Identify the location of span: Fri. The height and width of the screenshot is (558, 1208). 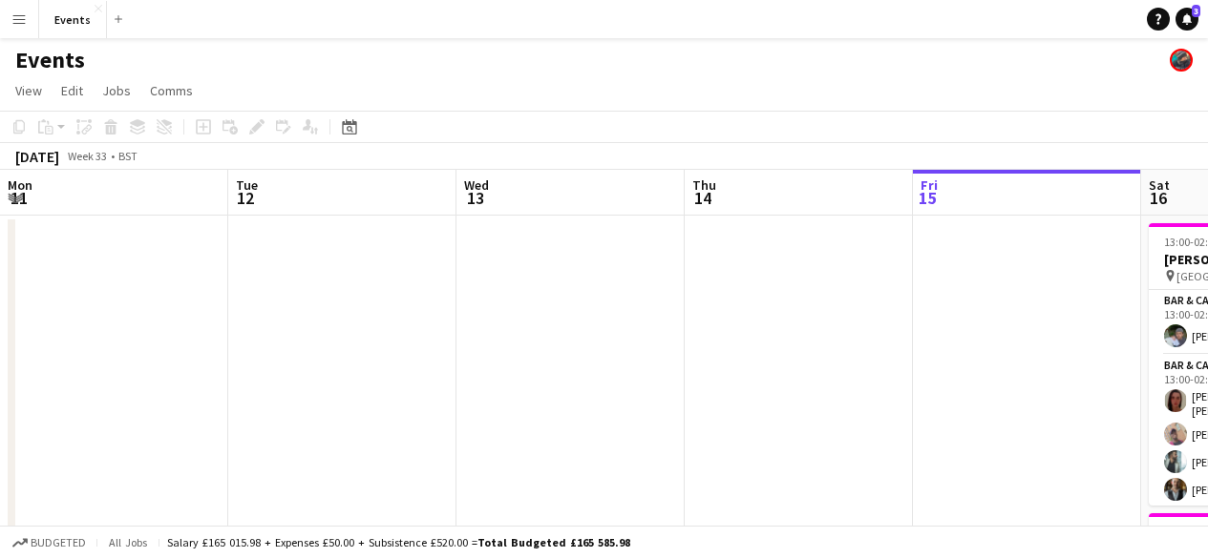
(929, 185).